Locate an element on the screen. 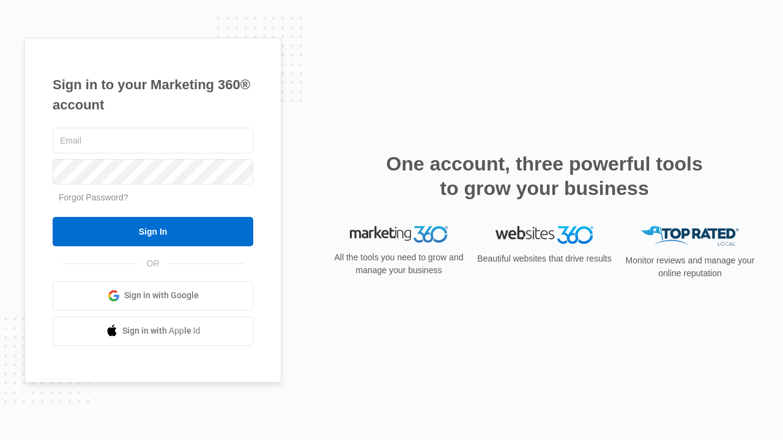  a: Sign in with Apple Id is located at coordinates (153, 332).